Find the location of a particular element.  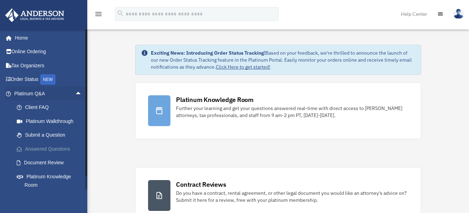

i: search is located at coordinates (121, 13).